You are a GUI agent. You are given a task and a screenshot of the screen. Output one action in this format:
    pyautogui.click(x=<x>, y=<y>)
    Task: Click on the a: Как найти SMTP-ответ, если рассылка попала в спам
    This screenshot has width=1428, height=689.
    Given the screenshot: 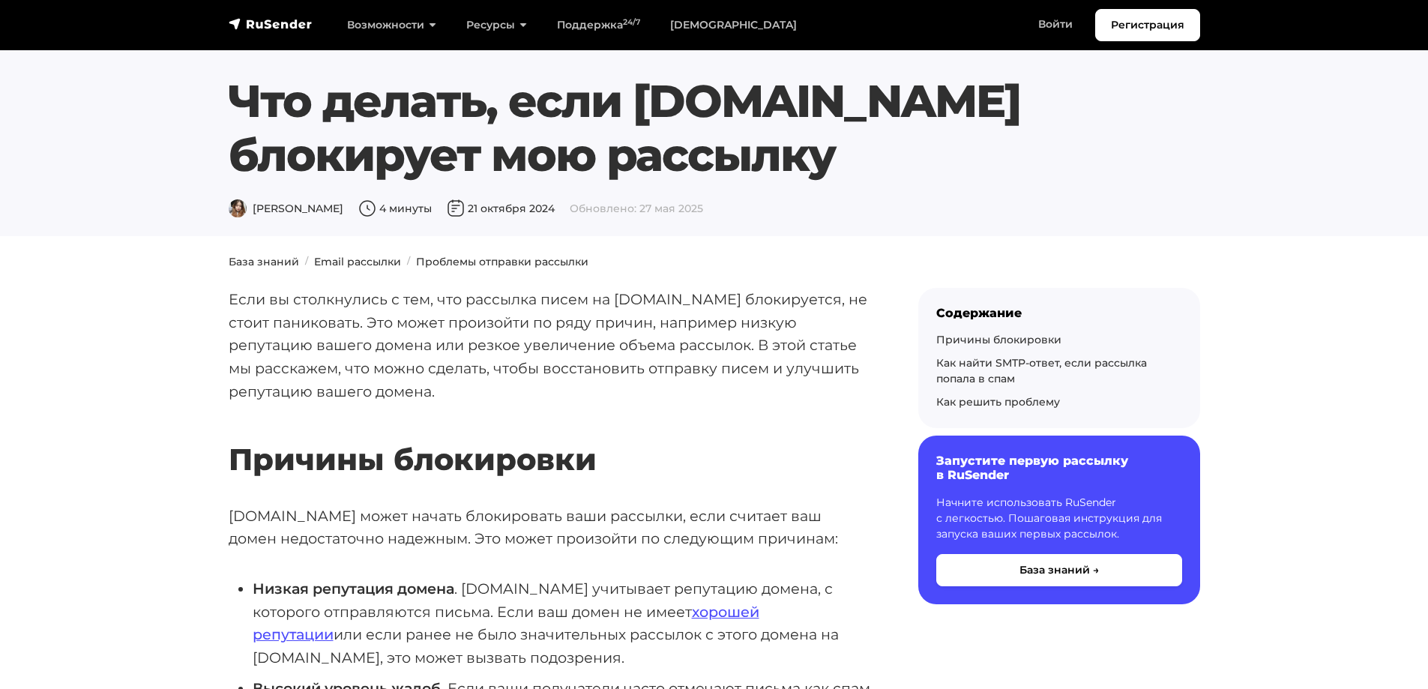 What is the action you would take?
    pyautogui.click(x=1041, y=370)
    